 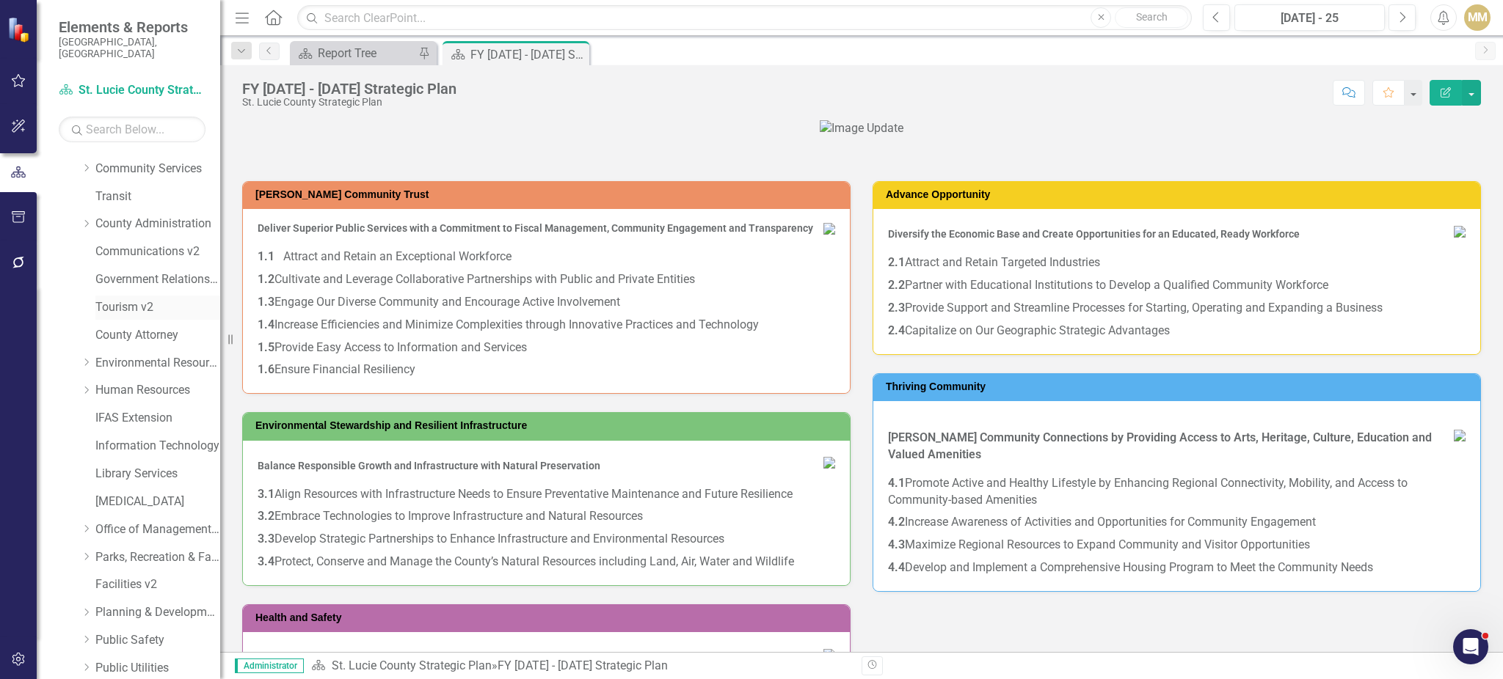 What do you see at coordinates (829, 229) in the screenshot?
I see `img: 4.%20Foster.Comm.Trust%20small.png` at bounding box center [829, 229].